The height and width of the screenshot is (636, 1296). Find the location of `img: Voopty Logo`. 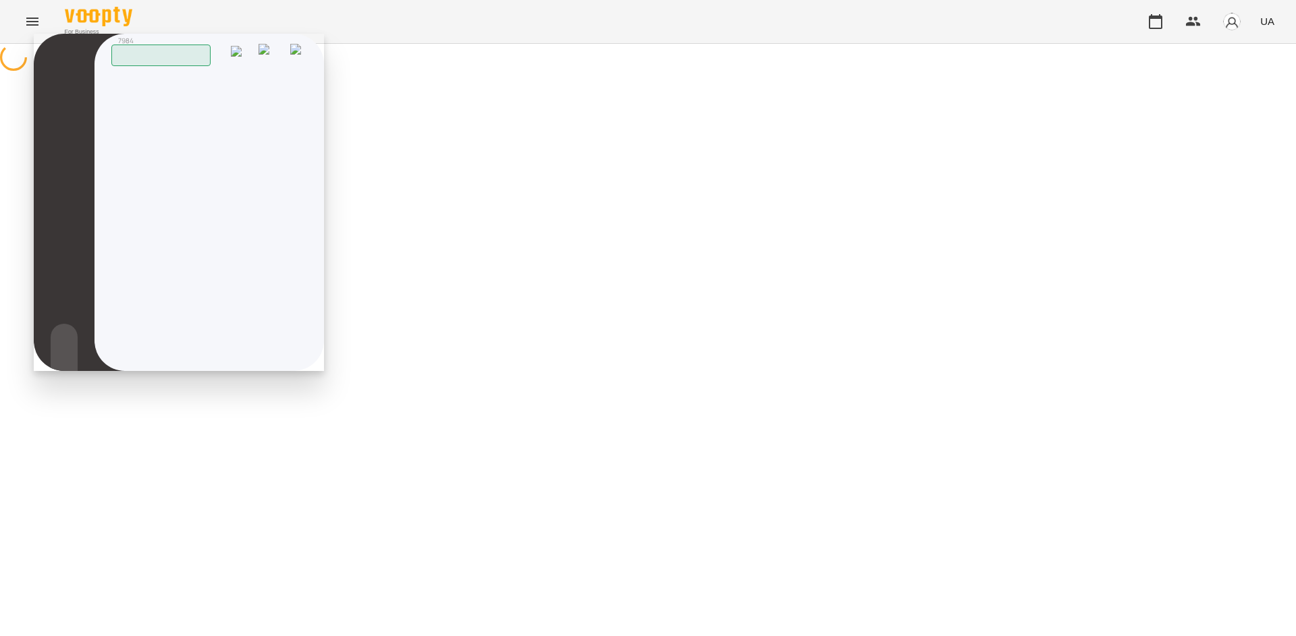

img: Voopty Logo is located at coordinates (99, 16).